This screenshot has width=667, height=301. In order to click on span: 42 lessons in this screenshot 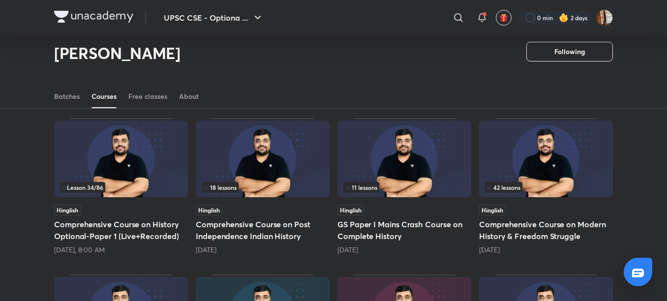, I will do `click(504, 188)`.